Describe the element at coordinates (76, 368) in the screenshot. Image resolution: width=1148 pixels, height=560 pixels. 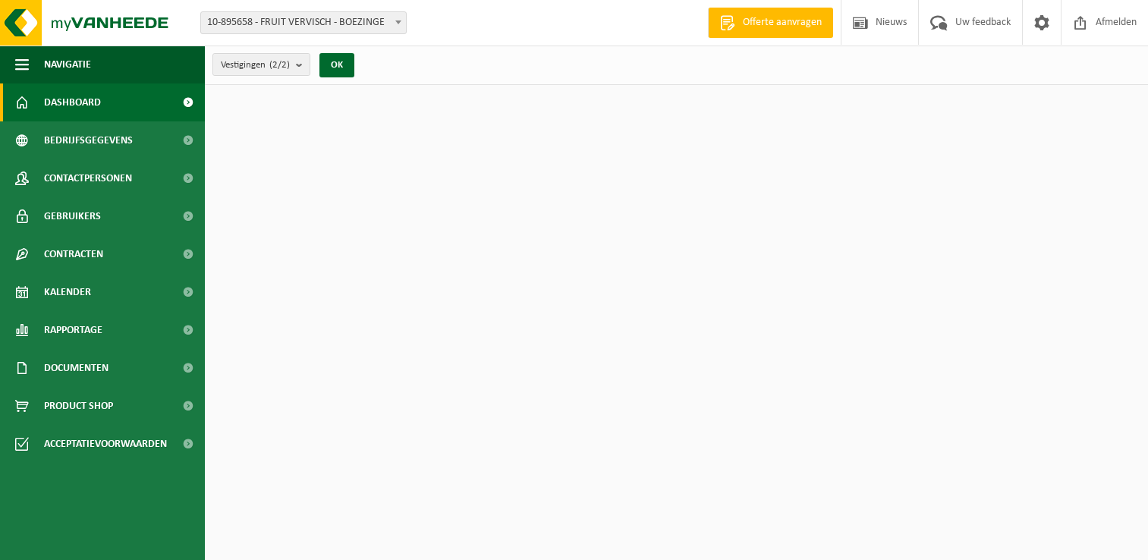
I see `span: Documenten` at that location.